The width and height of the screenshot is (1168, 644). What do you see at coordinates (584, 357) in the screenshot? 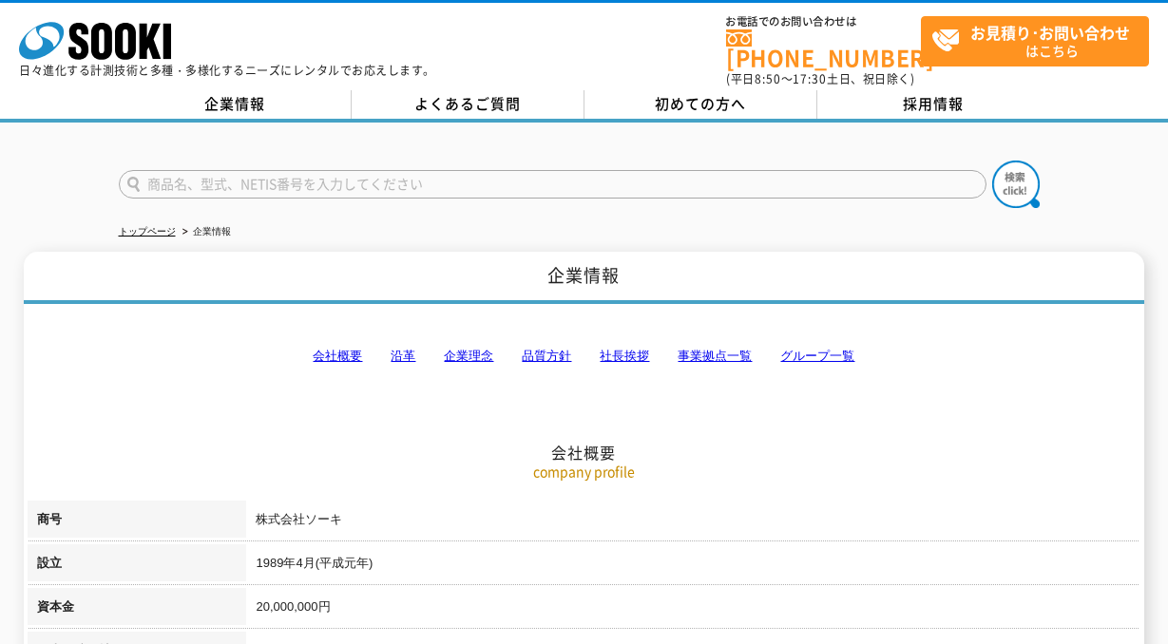
I see `h2: 会社概要` at bounding box center [584, 357].